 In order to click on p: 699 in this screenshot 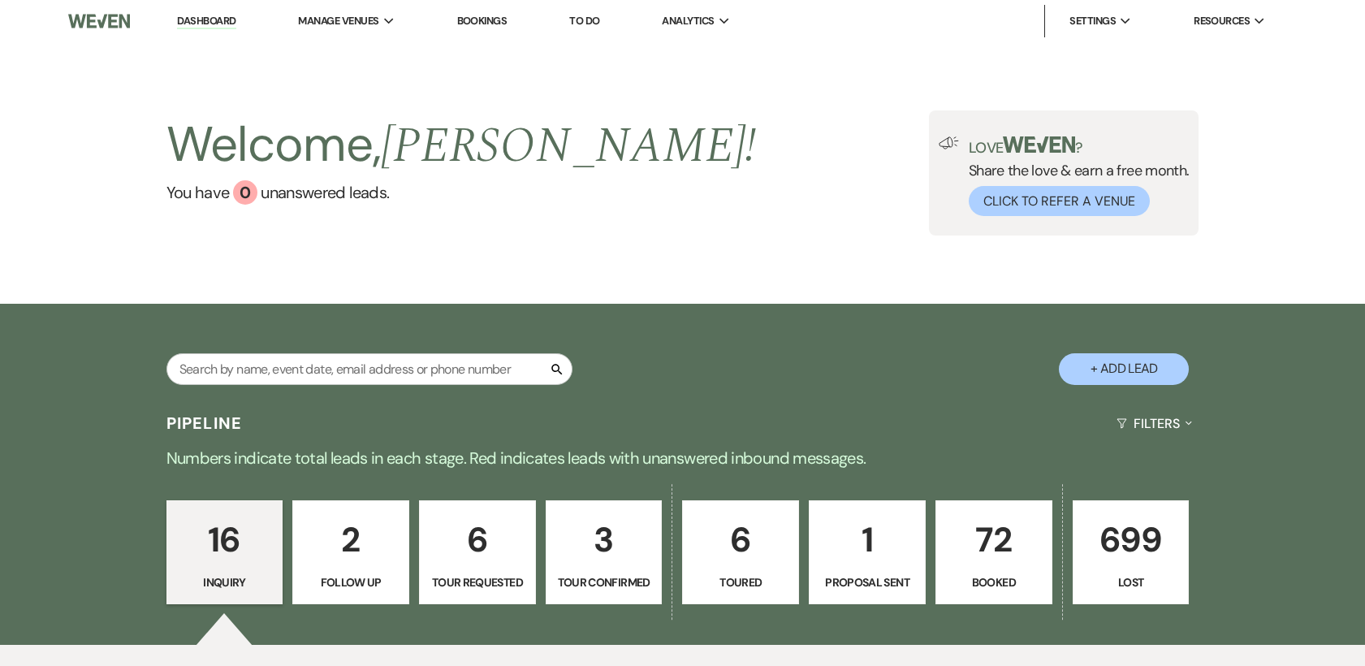, I will do `click(1131, 539)`.